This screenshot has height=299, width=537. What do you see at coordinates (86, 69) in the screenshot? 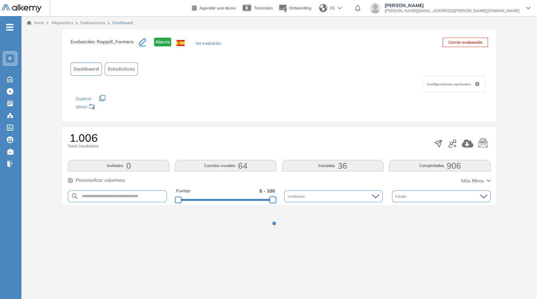
I see `button: Dashboard` at bounding box center [86, 69].